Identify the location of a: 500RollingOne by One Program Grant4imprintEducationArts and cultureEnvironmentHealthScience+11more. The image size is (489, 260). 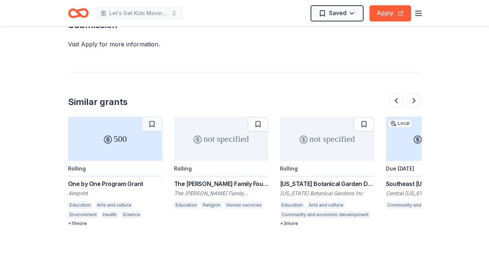
(115, 172).